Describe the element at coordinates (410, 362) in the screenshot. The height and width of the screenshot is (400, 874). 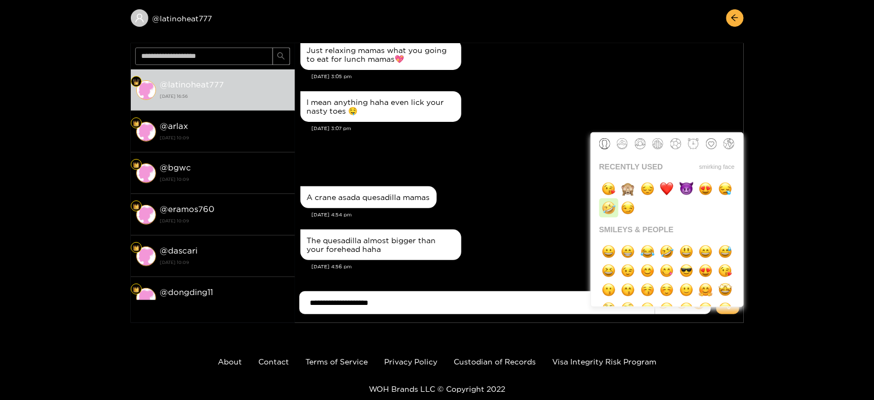
I see `a: Privacy Policy` at that location.